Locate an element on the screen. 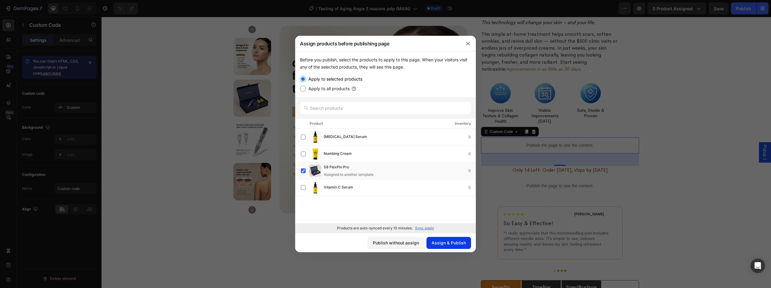  div: Assign products before publishing page is located at coordinates (378, 44).